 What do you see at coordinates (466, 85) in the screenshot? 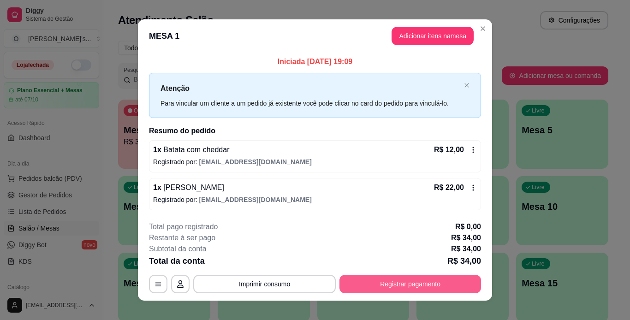
I see `span: close` at bounding box center [466, 85].